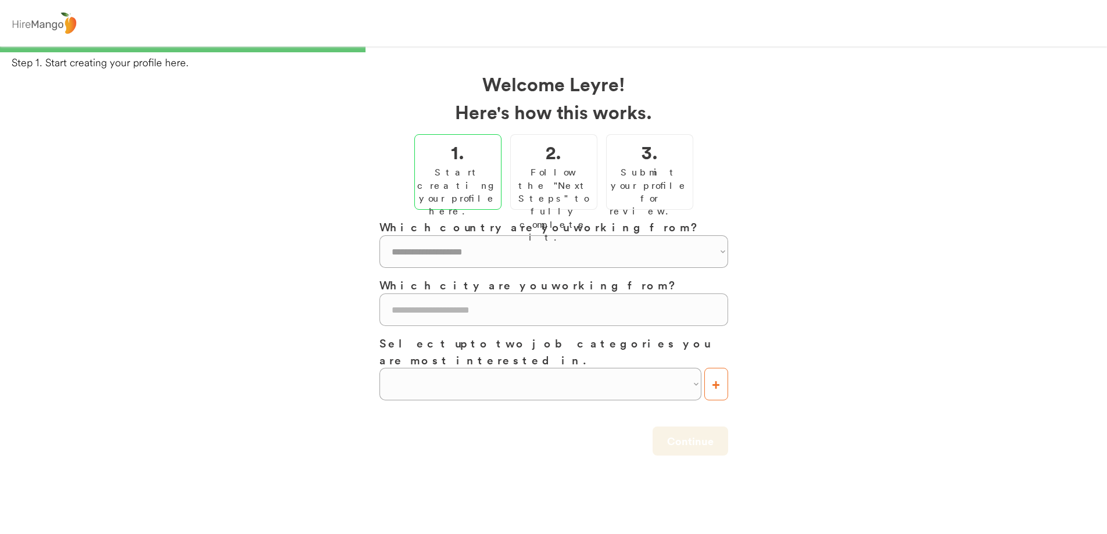 Image resolution: width=1107 pixels, height=534 pixels. Describe the element at coordinates (44, 23) in the screenshot. I see `img: logo%20-%20hiremango%20gray.png` at that location.